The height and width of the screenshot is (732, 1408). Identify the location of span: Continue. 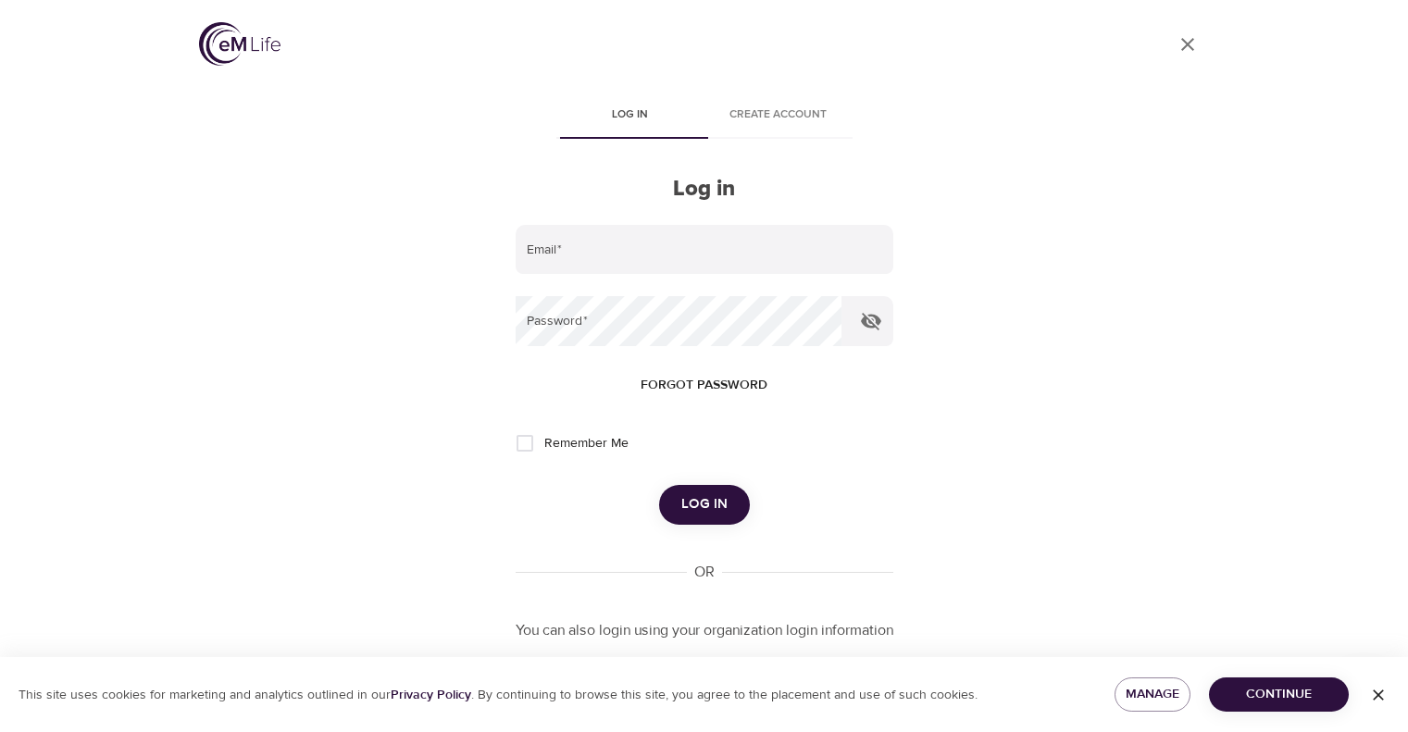
(1278, 694).